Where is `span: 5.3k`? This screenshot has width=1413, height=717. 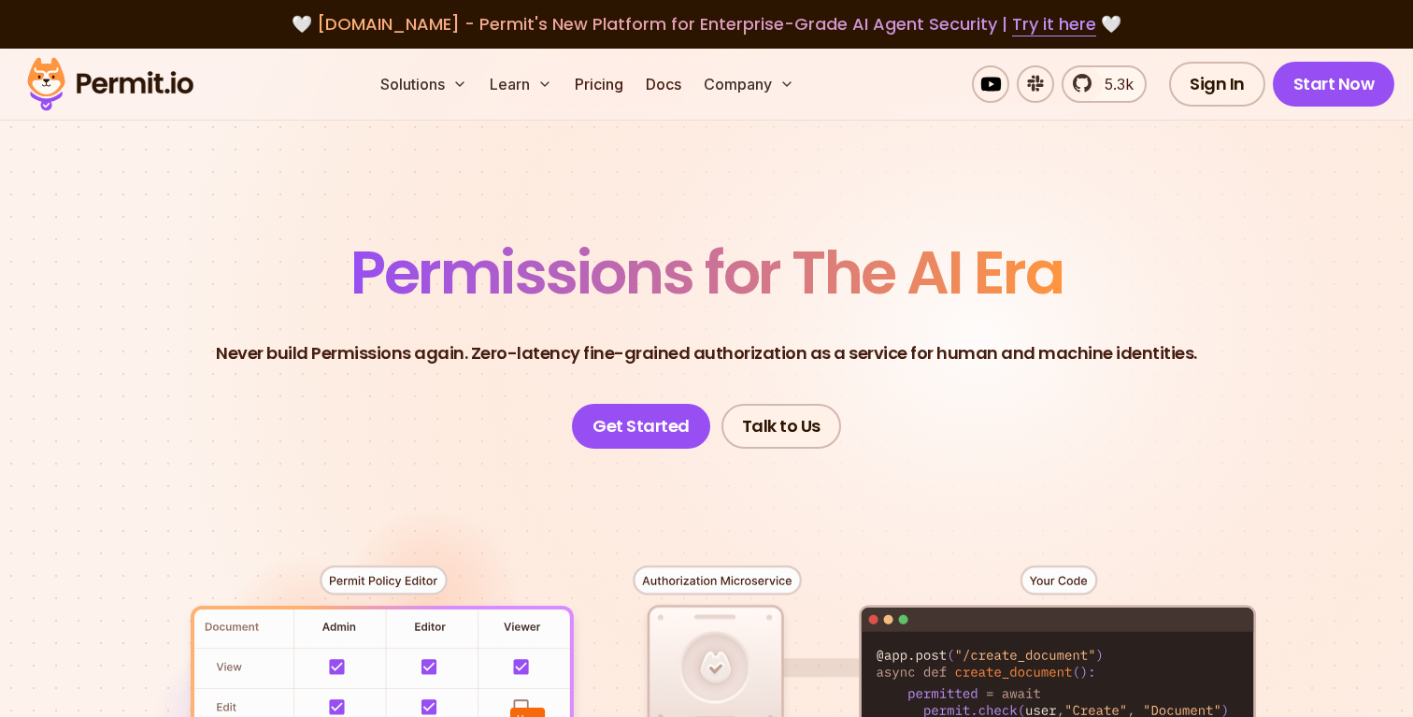 span: 5.3k is located at coordinates (1113, 84).